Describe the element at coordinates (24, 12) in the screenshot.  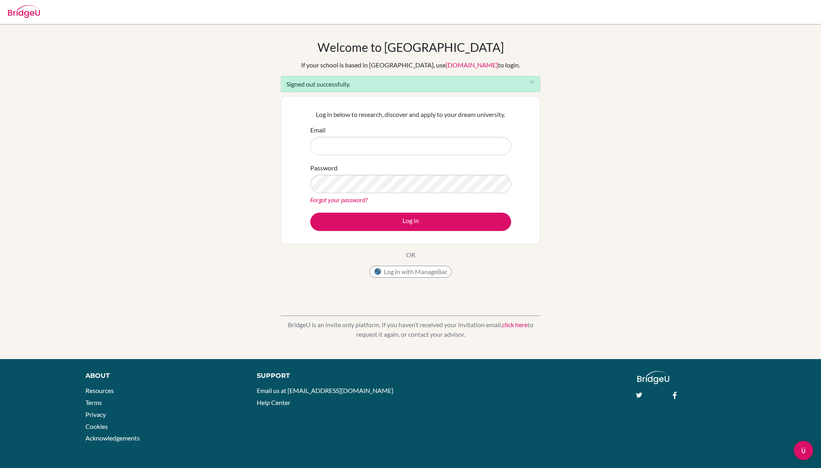
I see `img: Bridge-U` at that location.